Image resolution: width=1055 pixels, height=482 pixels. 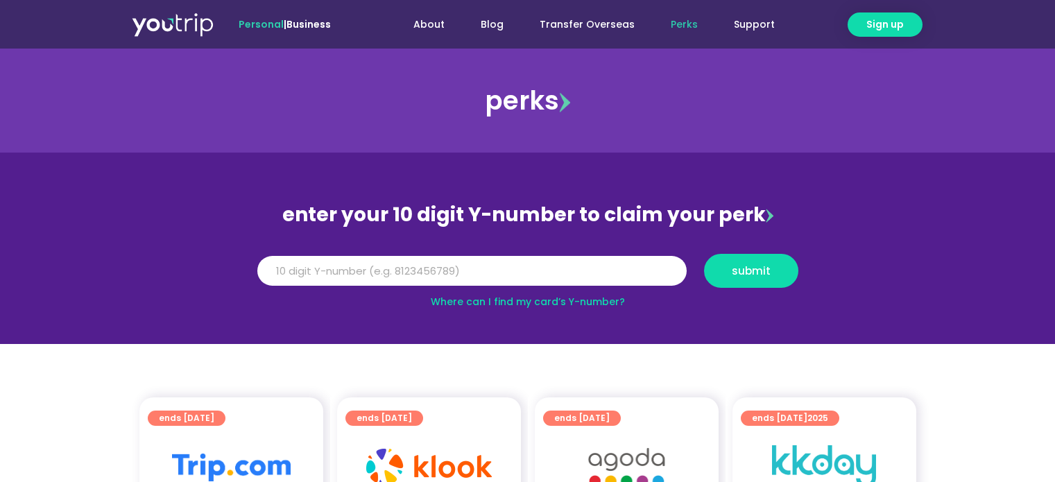 I want to click on a: Support, so click(x=754, y=24).